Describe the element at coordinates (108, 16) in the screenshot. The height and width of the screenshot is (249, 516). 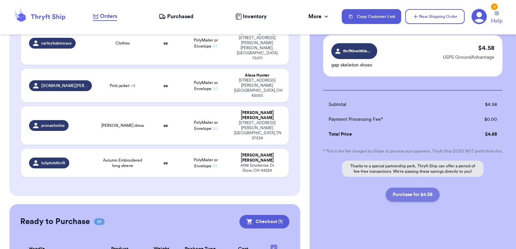
I see `span: Orders` at that location.